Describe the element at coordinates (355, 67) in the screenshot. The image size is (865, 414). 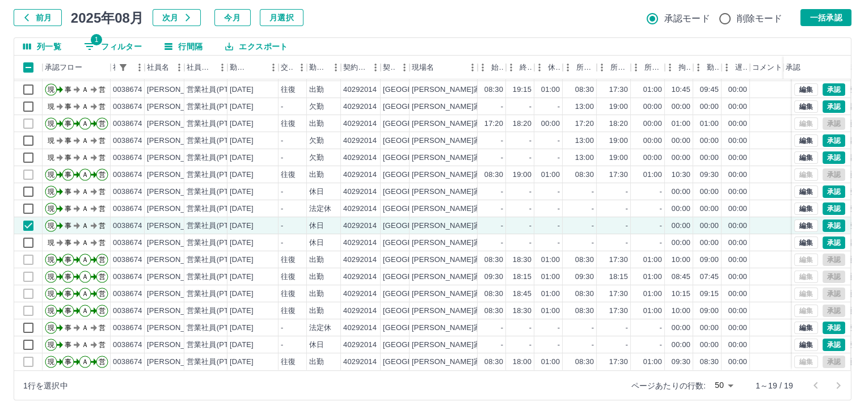
I see `div: 契約コード` at that location.